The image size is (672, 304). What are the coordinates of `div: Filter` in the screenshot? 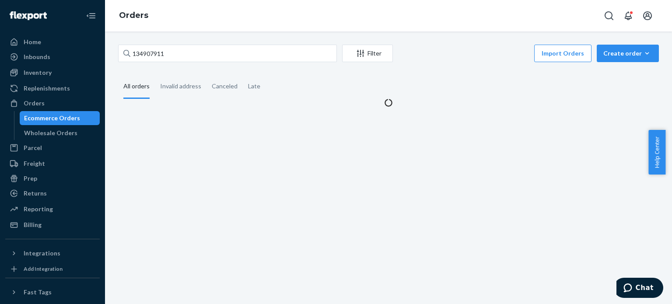 It's located at (367, 53).